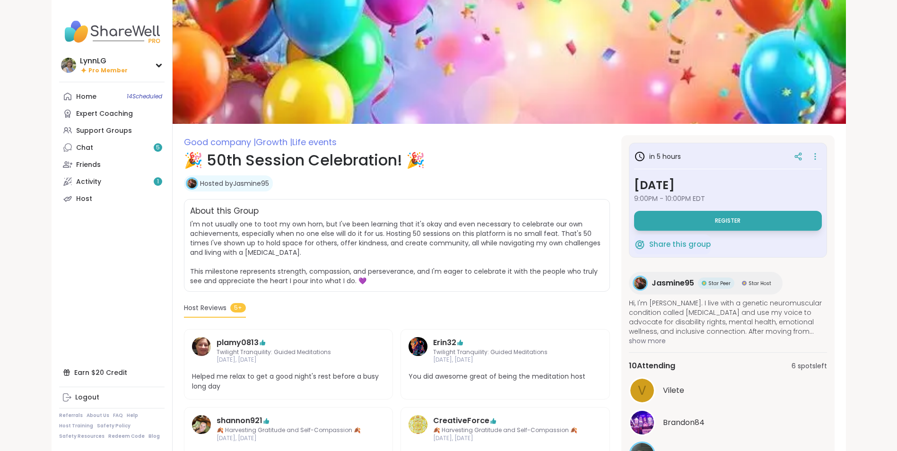 This screenshot has width=897, height=451. I want to click on a: Jasmine95Jasmine95Star PeerStar PeerStar HostStar Host, so click(706, 283).